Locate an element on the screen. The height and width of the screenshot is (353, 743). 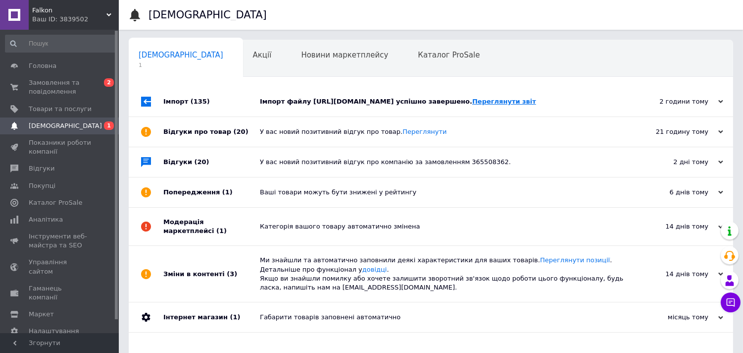
span: Покупці is located at coordinates (42, 186).